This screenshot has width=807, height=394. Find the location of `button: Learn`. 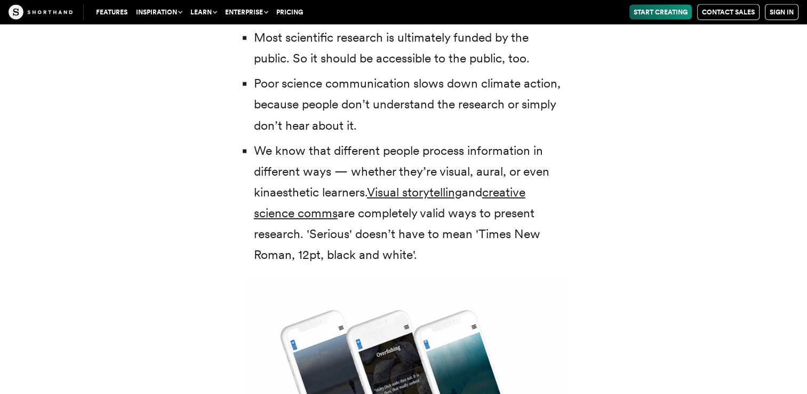

button: Learn is located at coordinates (203, 12).